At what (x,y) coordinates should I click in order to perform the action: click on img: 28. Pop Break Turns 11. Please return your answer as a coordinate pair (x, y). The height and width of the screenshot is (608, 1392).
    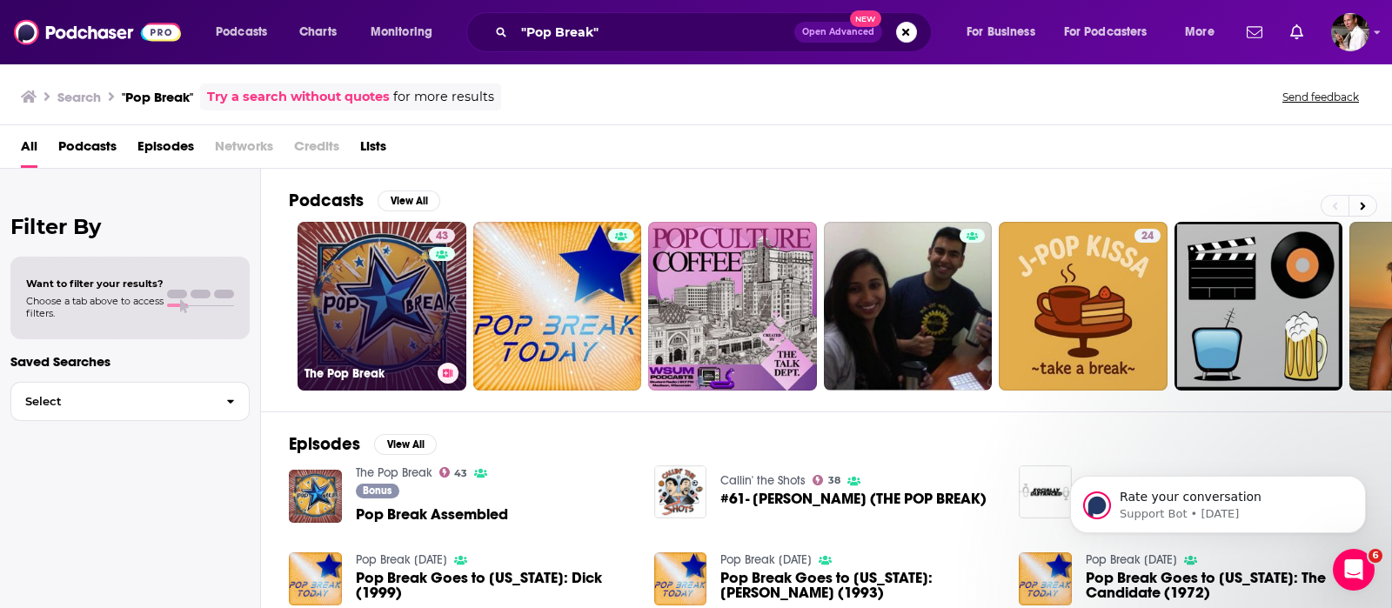
    Looking at the image, I should click on (1045, 492).